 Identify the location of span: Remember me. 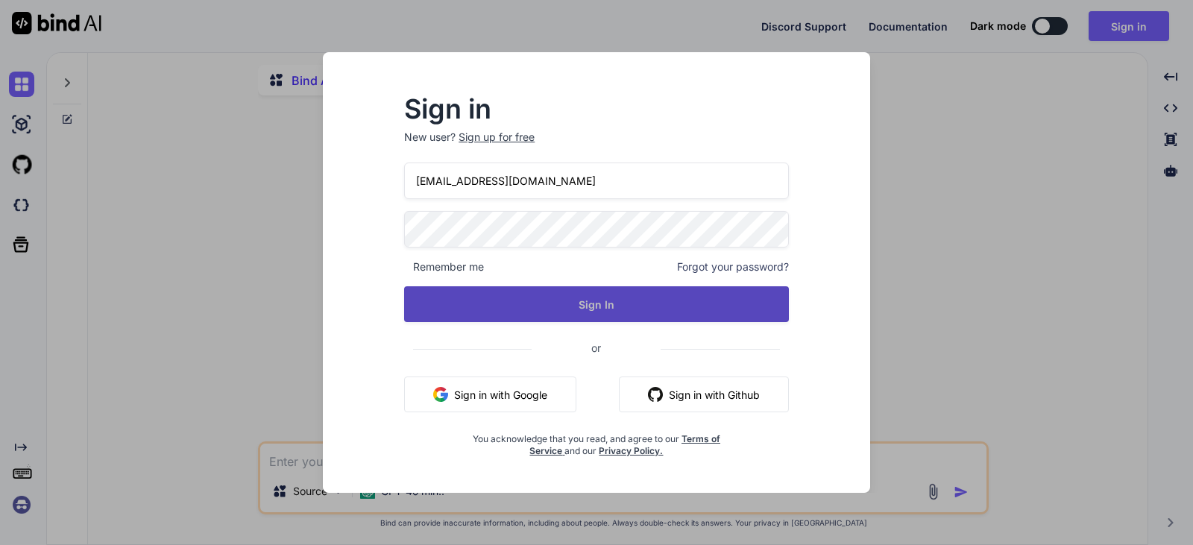
(444, 267).